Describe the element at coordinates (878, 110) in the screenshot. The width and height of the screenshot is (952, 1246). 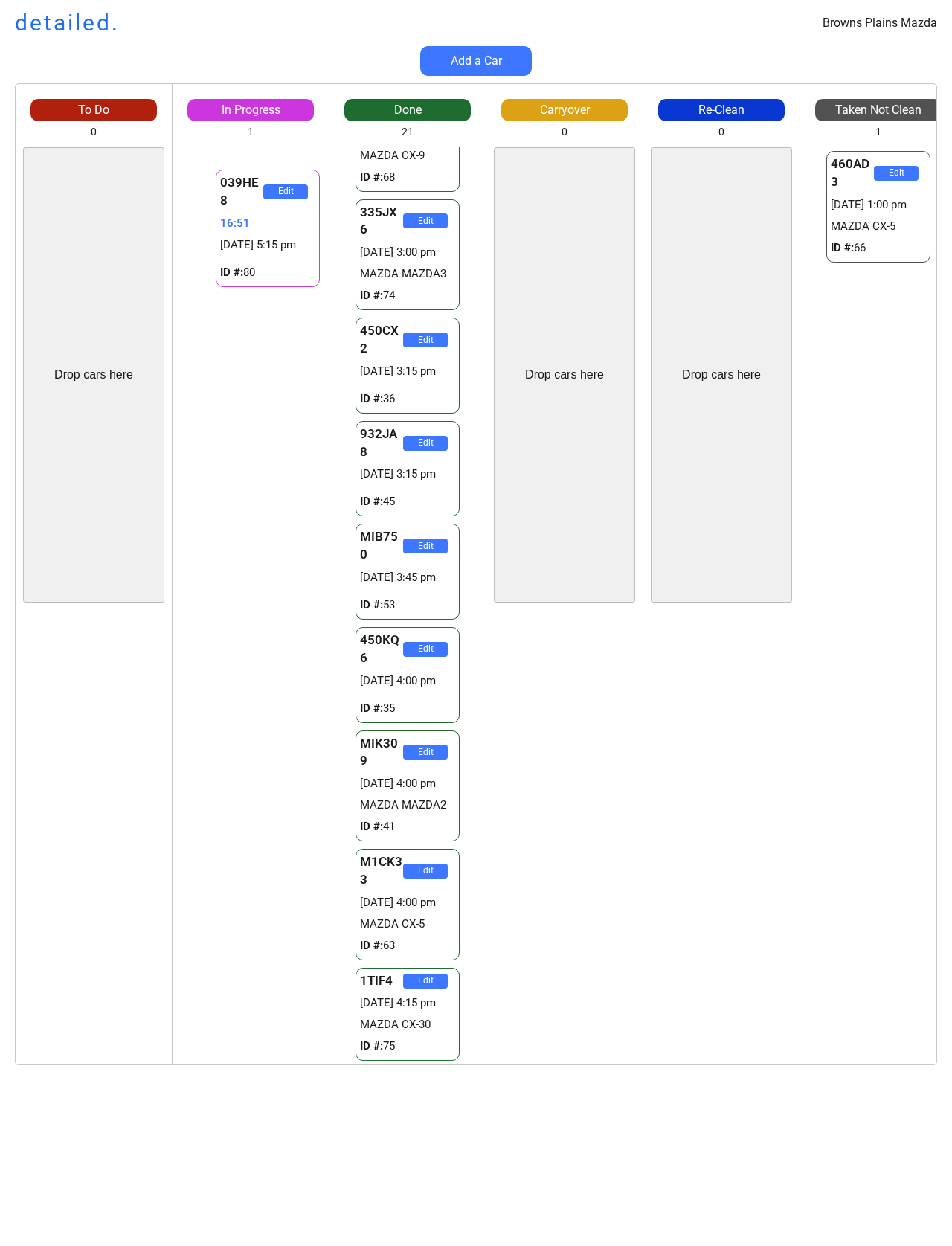
I see `div: Taken Not Clean` at that location.